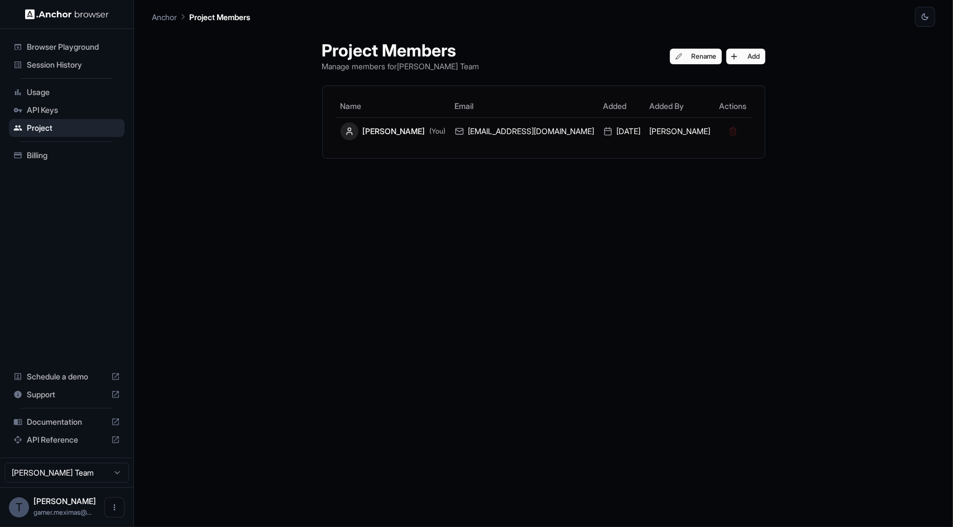 Image resolution: width=953 pixels, height=527 pixels. What do you see at coordinates (65, 500) in the screenshot?
I see `span: Timur Latypov` at bounding box center [65, 500].